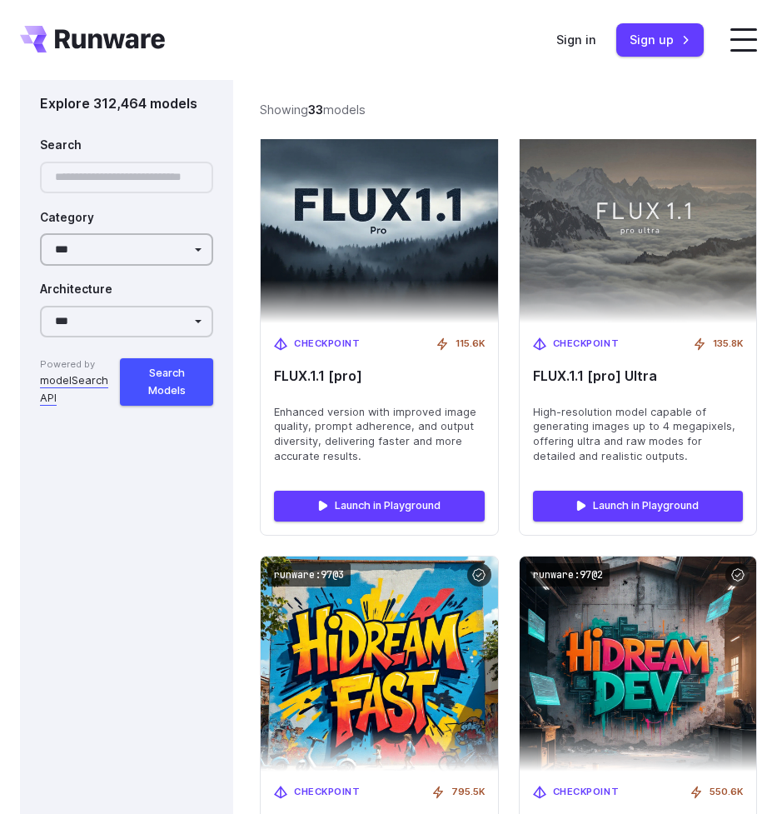 This screenshot has width=777, height=814. What do you see at coordinates (127, 249) in the screenshot?
I see `select: Category` at bounding box center [127, 249].